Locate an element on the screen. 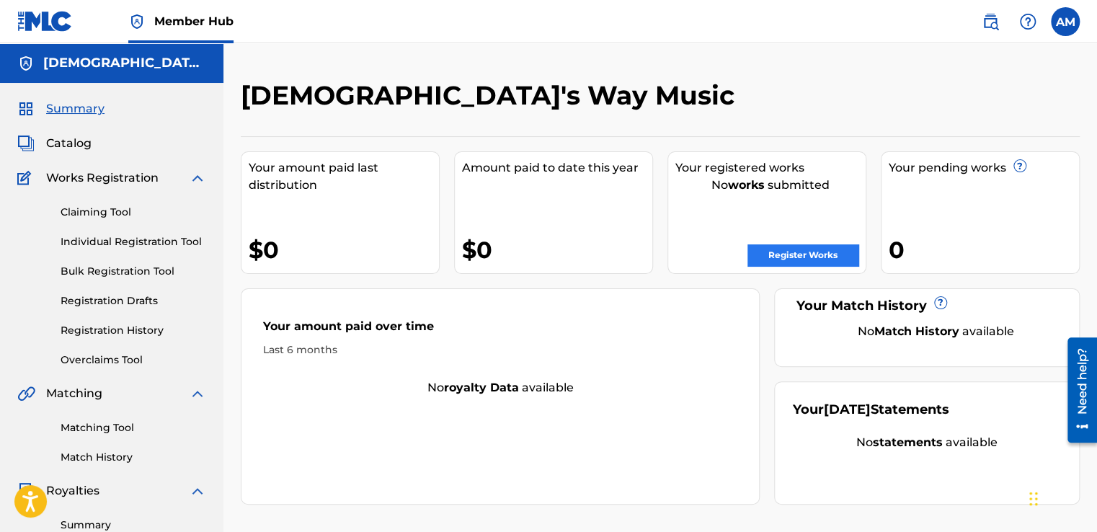 This screenshot has width=1097, height=532. a: Claiming Tool is located at coordinates (133, 212).